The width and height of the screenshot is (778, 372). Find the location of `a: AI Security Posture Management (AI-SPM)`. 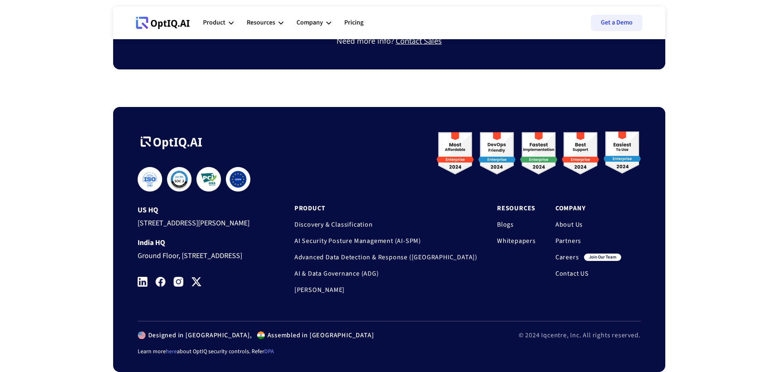

a: AI Security Posture Management (AI-SPM) is located at coordinates (386, 241).